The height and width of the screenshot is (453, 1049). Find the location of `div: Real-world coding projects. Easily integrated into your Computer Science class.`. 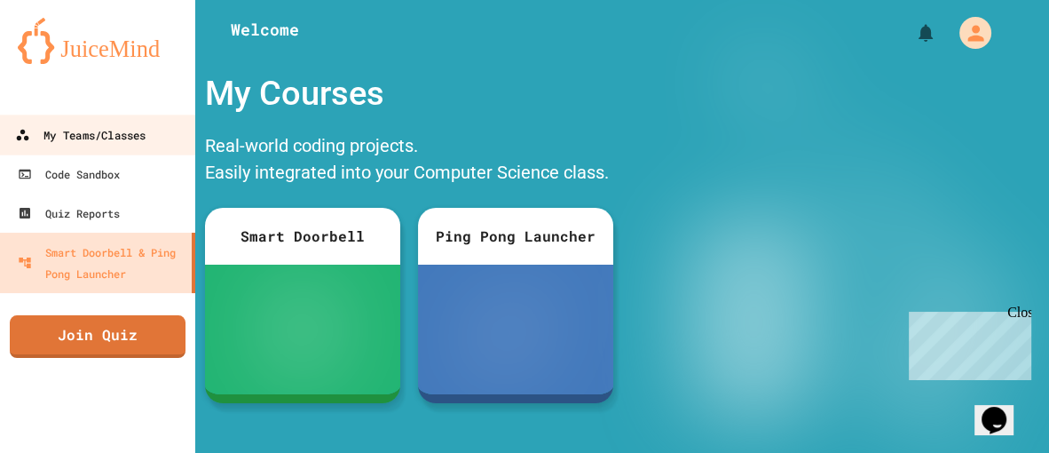

div: Real-world coding projects. Easily integrated into your Computer Science class. is located at coordinates (409, 161).